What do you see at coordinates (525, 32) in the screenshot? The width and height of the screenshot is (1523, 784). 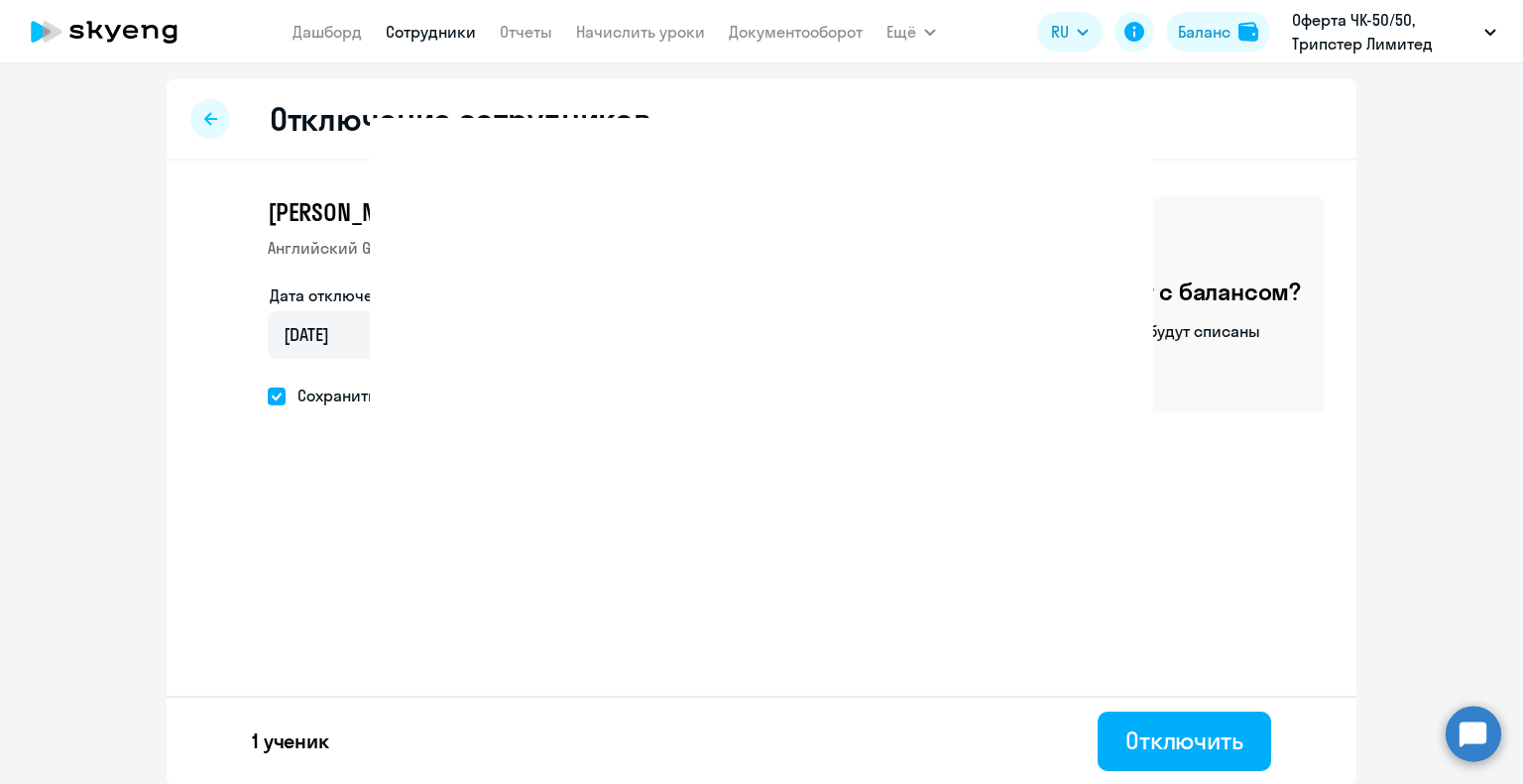 I see `a: Отчеты` at bounding box center [525, 32].